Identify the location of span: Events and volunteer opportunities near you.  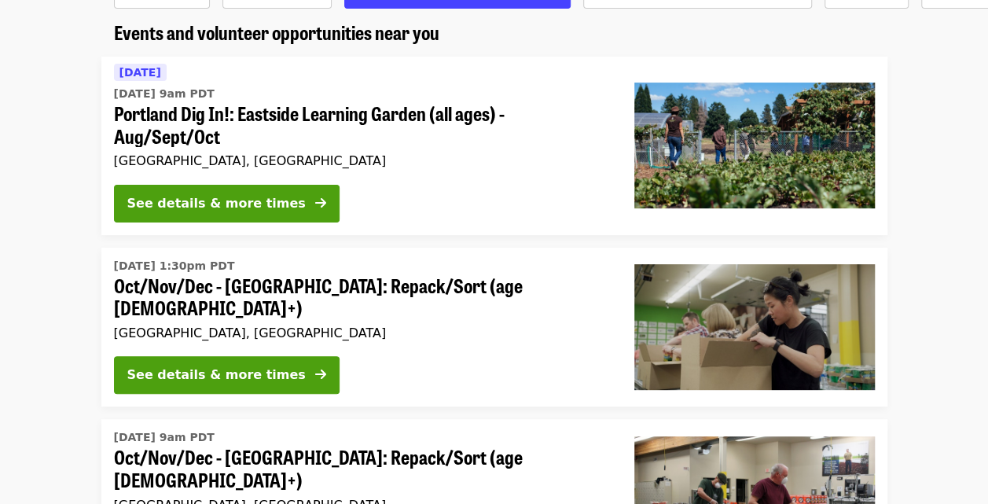
(277, 31).